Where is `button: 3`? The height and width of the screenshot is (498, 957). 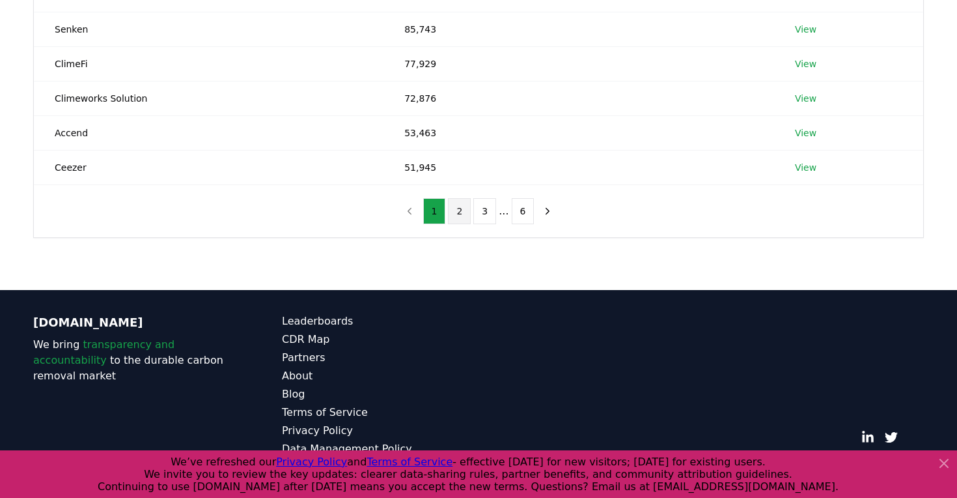 button: 3 is located at coordinates (484, 211).